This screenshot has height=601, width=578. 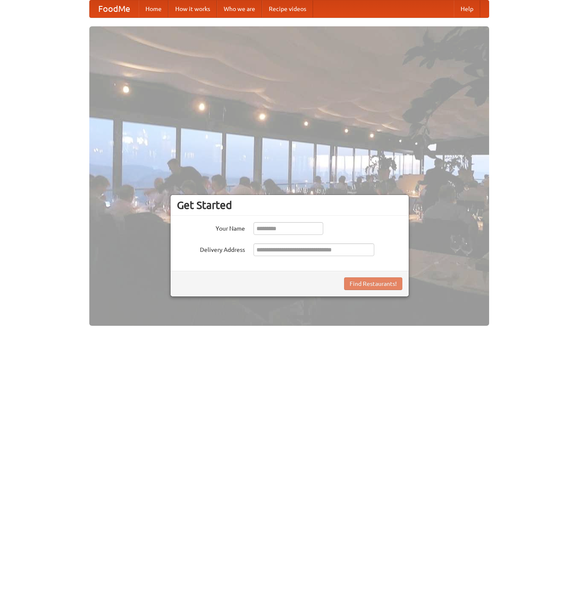 I want to click on a: Recipe videos, so click(x=287, y=9).